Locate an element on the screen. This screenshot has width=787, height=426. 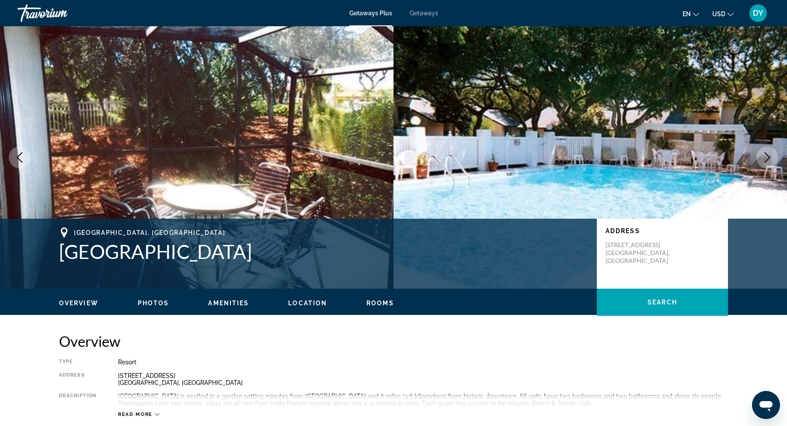
span: en is located at coordinates (686, 14).